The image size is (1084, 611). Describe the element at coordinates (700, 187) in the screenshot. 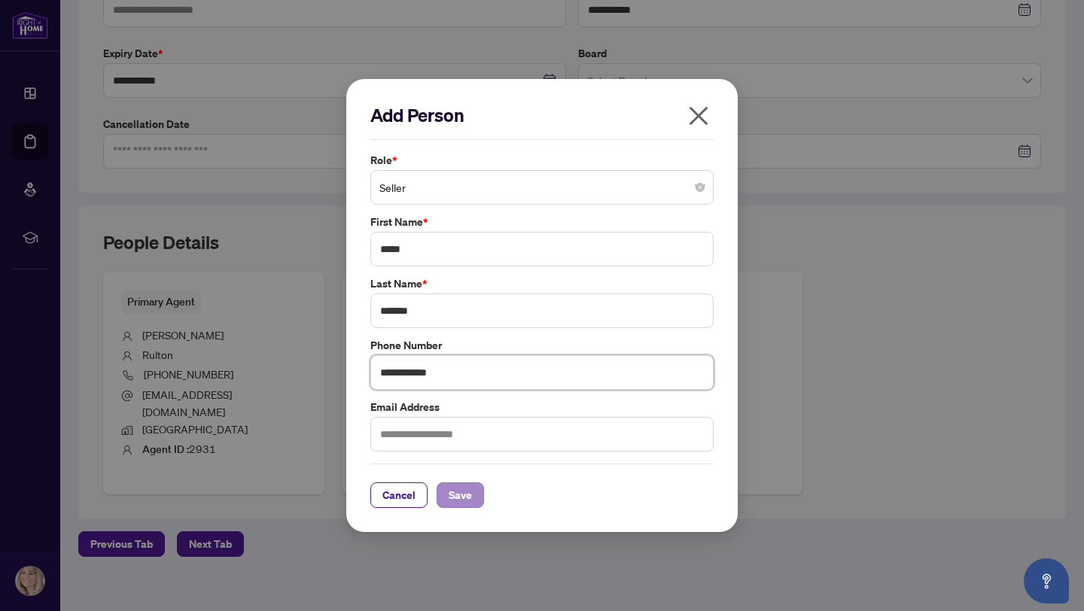

I see `span: close-circle` at that location.